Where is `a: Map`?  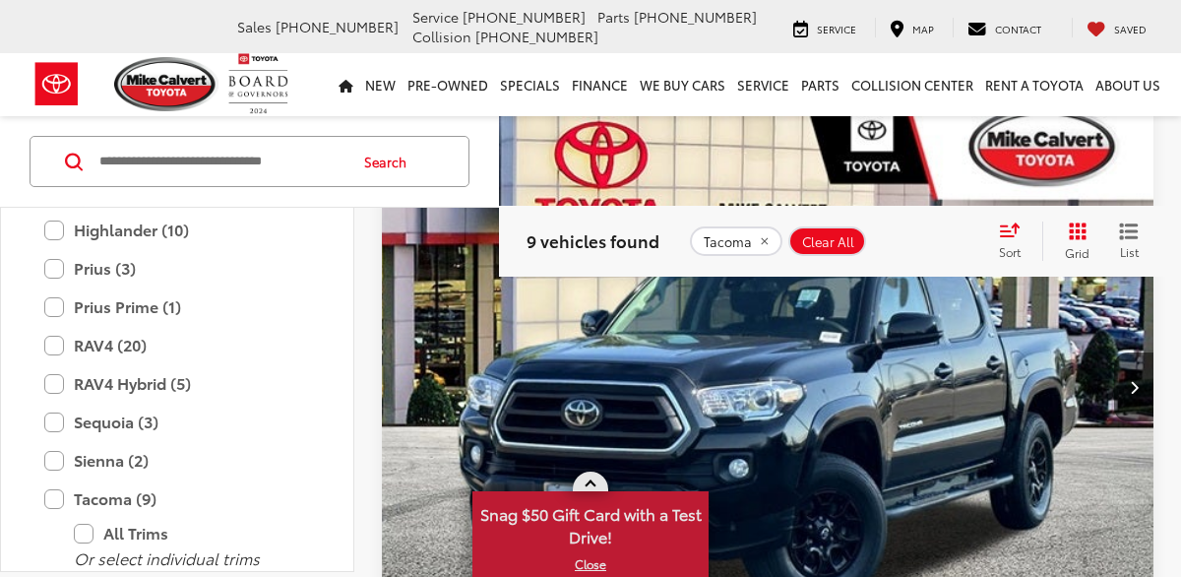
a: Map is located at coordinates (911, 28).